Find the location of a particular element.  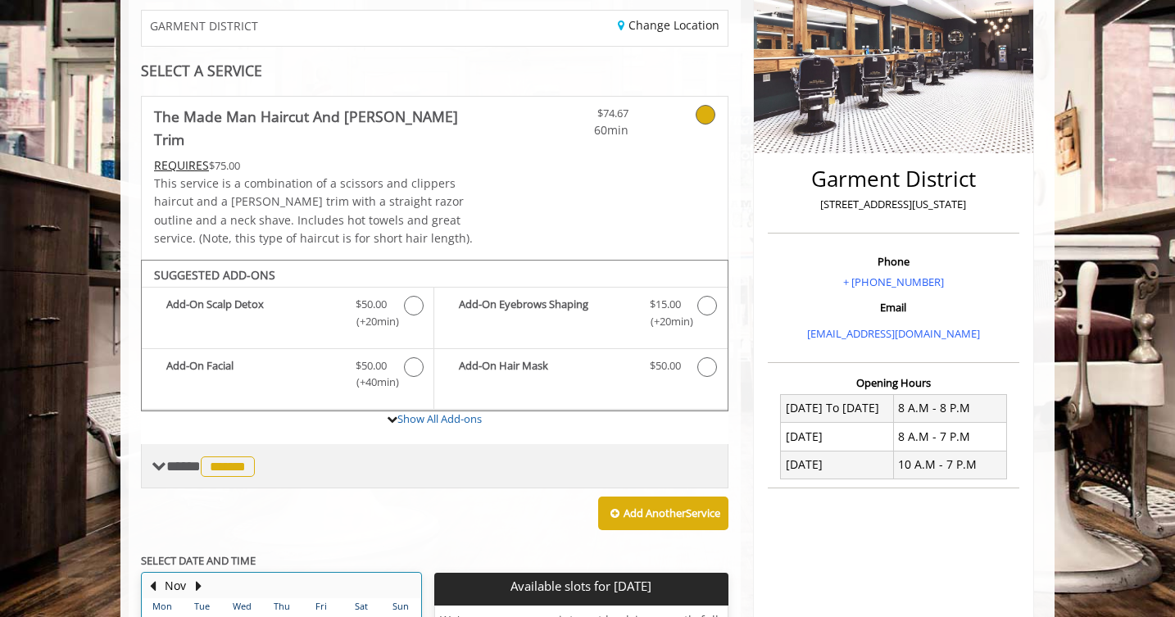

td: 10 A.M - 7 P.M is located at coordinates (950, 465).